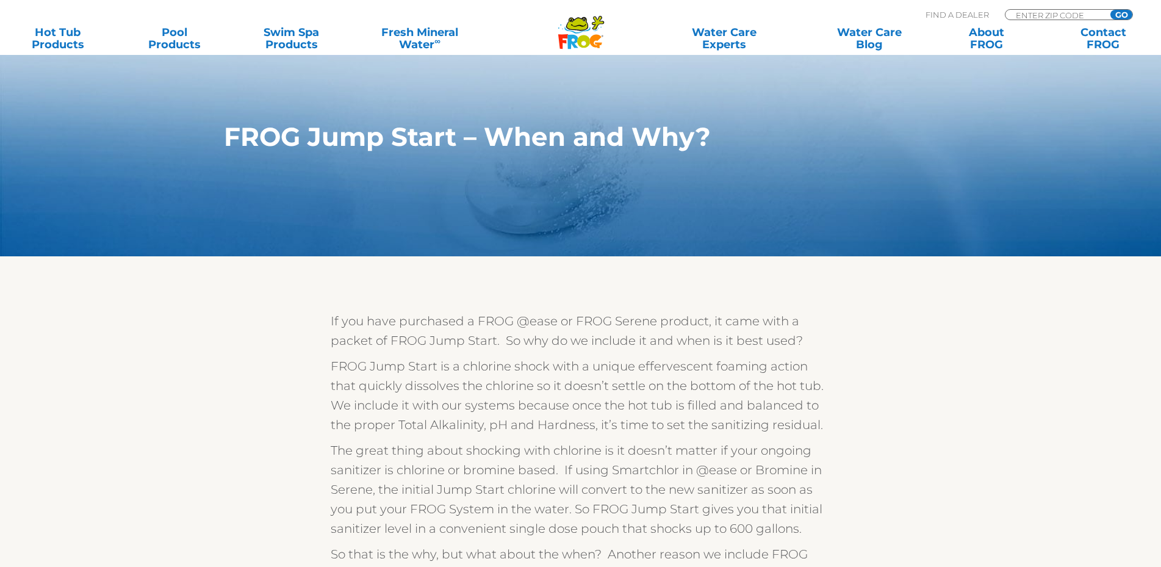 The width and height of the screenshot is (1161, 567). I want to click on a: PoolProducts, so click(174, 38).